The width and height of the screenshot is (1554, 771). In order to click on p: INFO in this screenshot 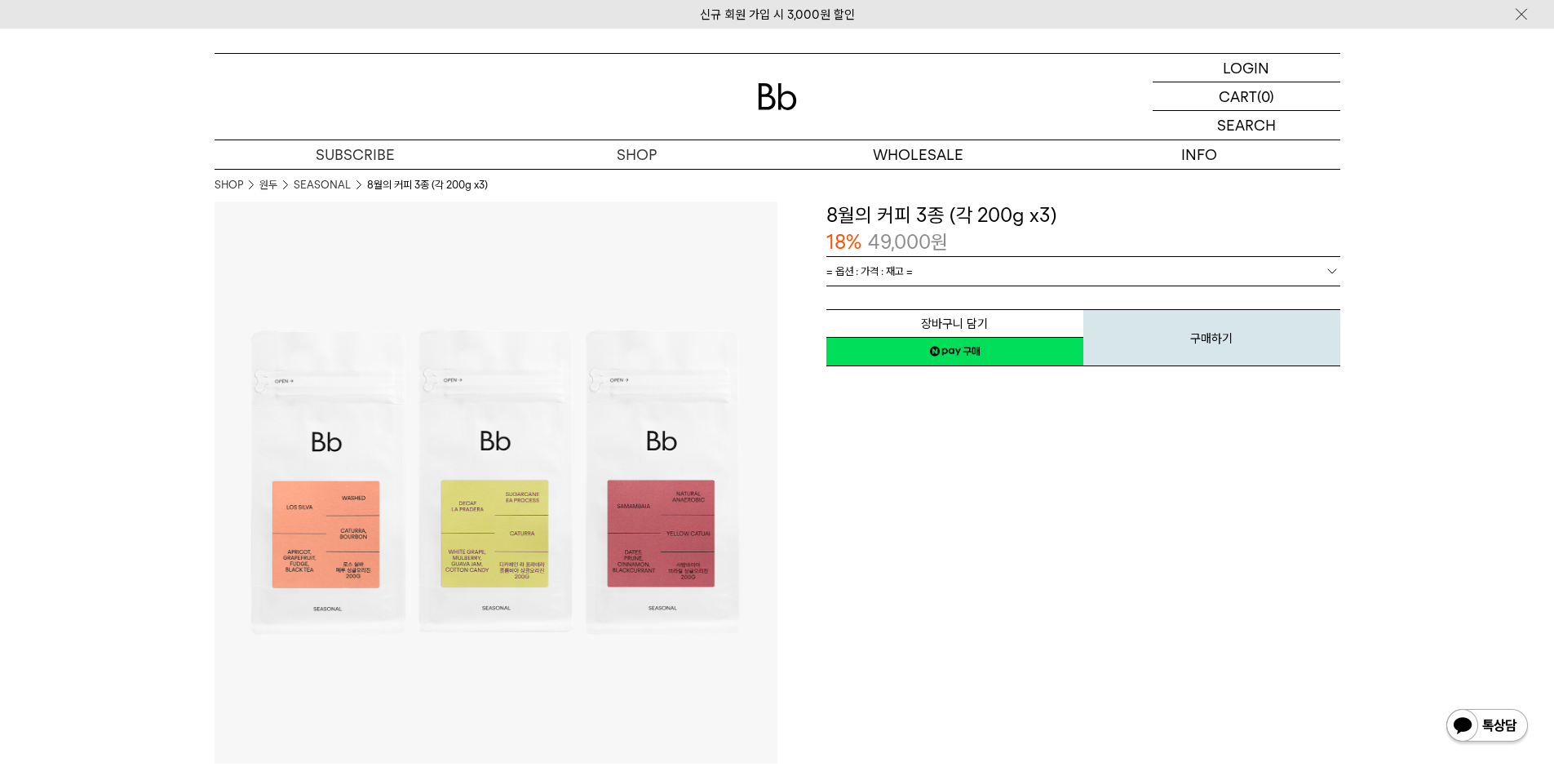, I will do `click(1199, 154)`.